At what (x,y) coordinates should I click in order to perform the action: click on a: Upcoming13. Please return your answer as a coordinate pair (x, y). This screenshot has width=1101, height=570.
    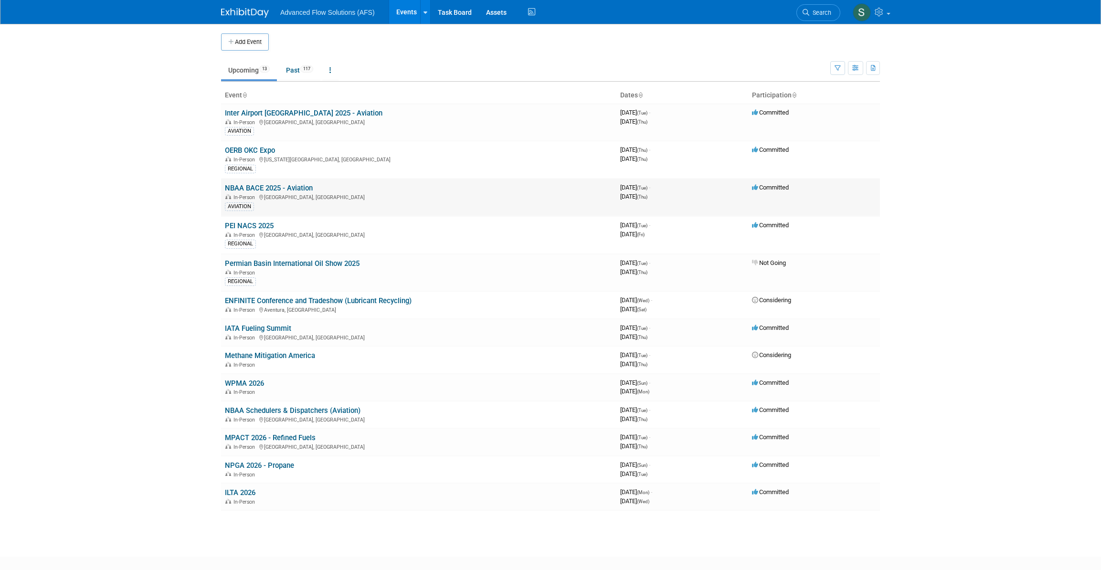
    Looking at the image, I should click on (249, 70).